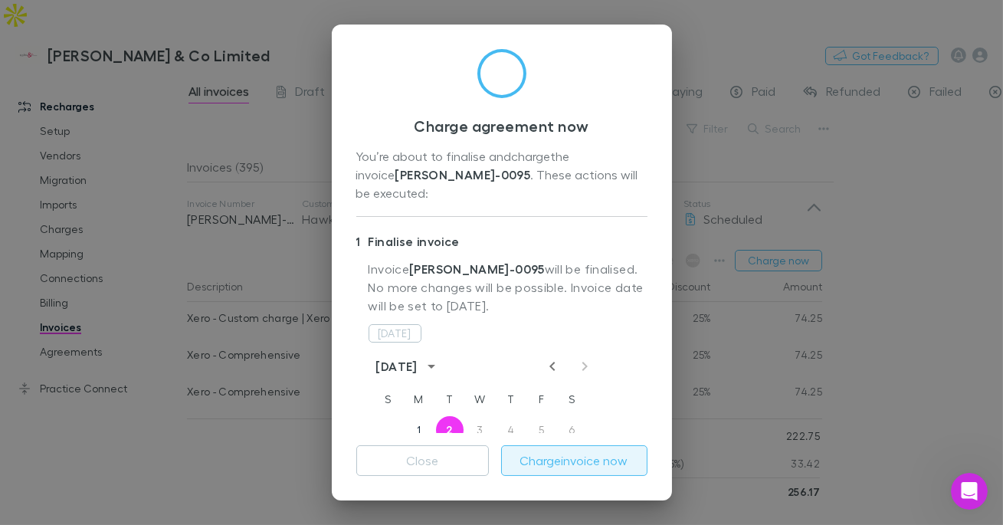 The image size is (1003, 525). Describe the element at coordinates (511, 399) in the screenshot. I see `span: Thursday` at that location.